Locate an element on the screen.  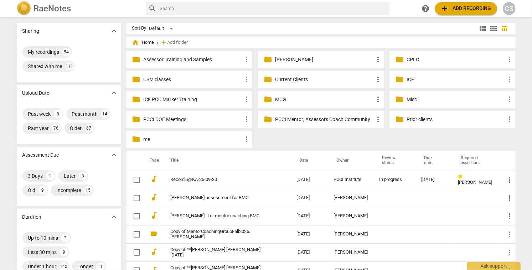
div: Incomplete is located at coordinates (69, 190).